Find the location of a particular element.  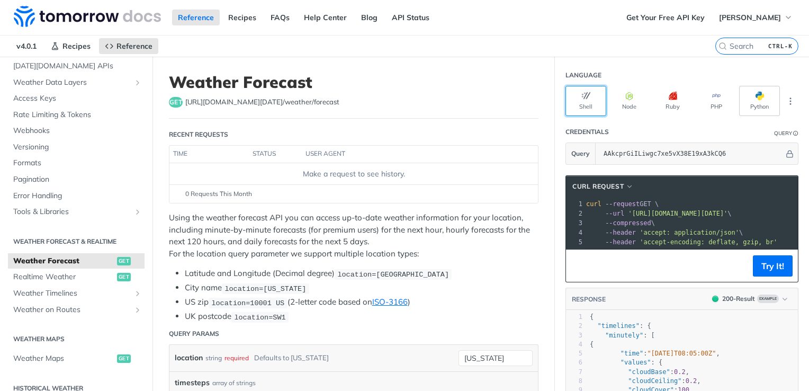

a: Pagination is located at coordinates (76, 179).